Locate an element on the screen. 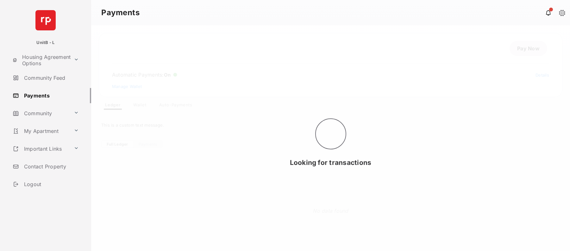 This screenshot has width=570, height=251. a: Payments is located at coordinates (51, 96).